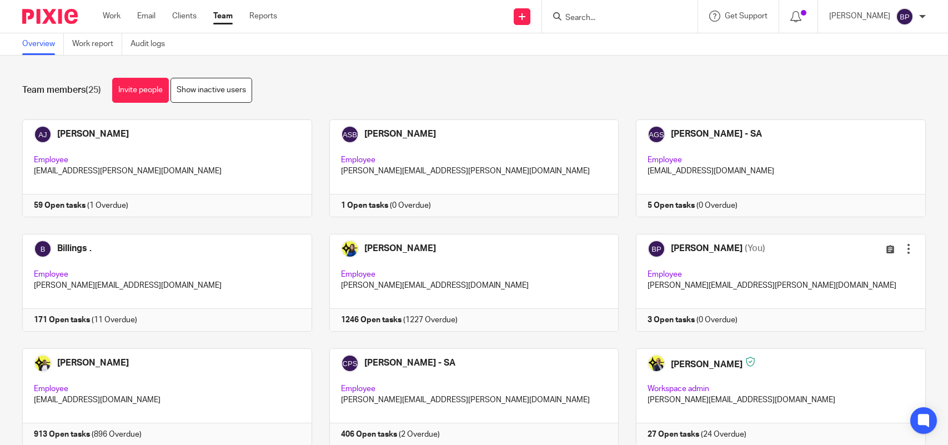  What do you see at coordinates (211, 90) in the screenshot?
I see `a: Show inactive users` at bounding box center [211, 90].